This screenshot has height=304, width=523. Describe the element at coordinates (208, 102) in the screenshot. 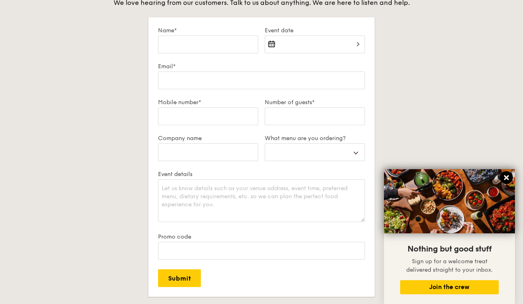

I see `label: Mobile number*` at that location.